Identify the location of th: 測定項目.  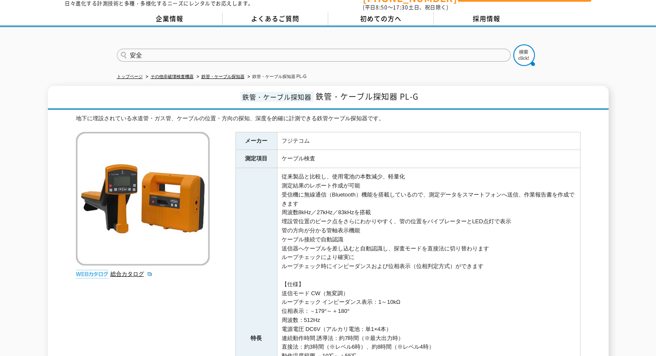
(256, 159).